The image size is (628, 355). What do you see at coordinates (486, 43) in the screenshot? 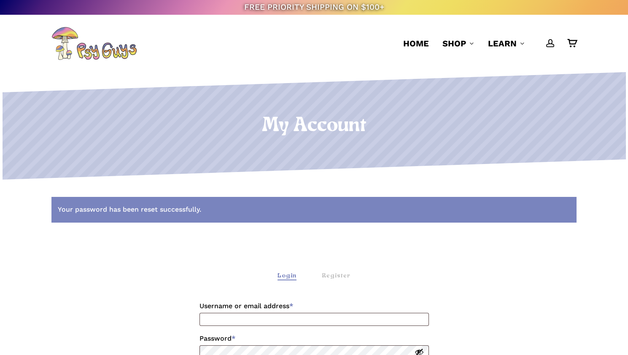
I see `nav: Main Menu` at bounding box center [486, 43].